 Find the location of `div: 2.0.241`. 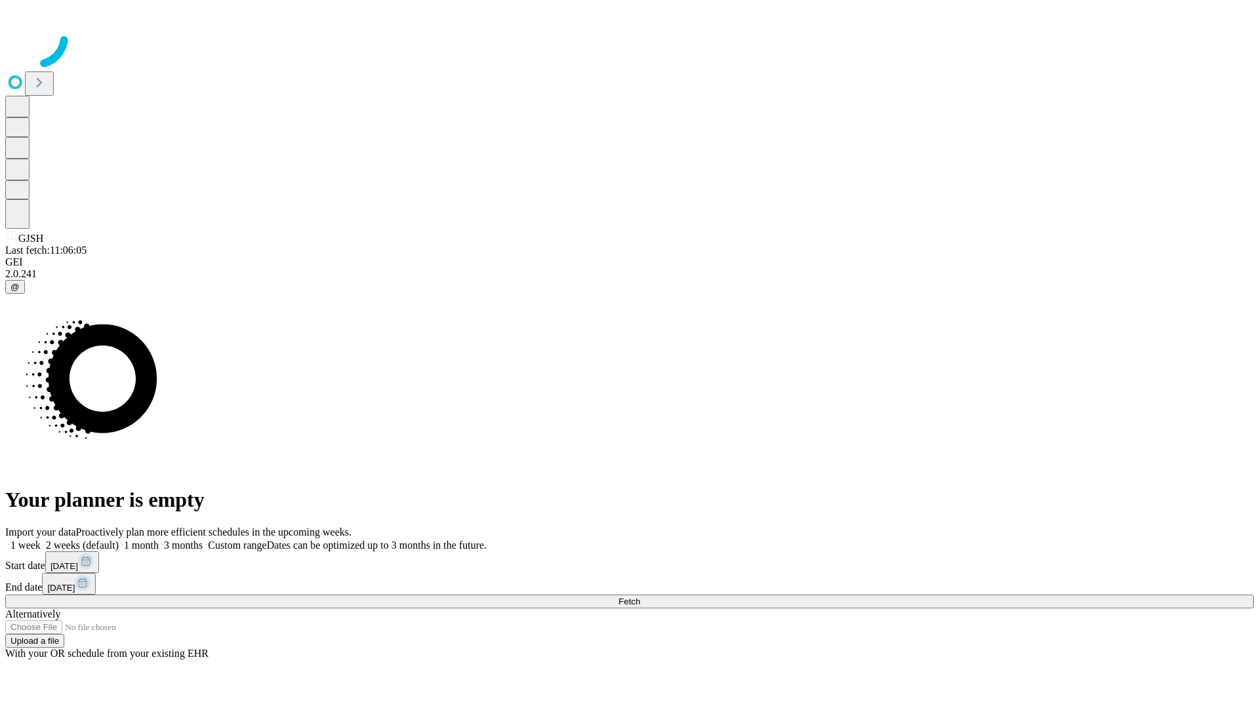

div: 2.0.241 is located at coordinates (630, 274).